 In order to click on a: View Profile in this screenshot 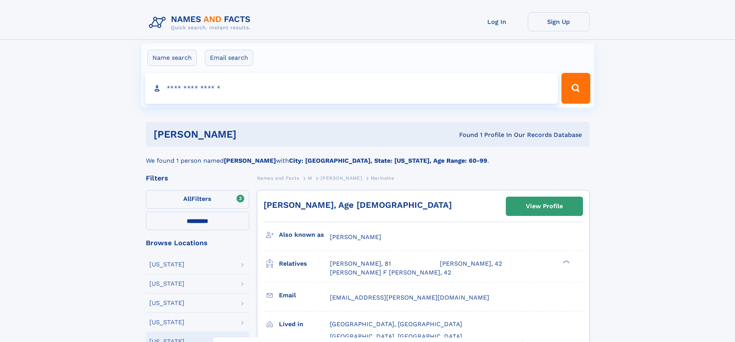, I will do `click(544, 206)`.